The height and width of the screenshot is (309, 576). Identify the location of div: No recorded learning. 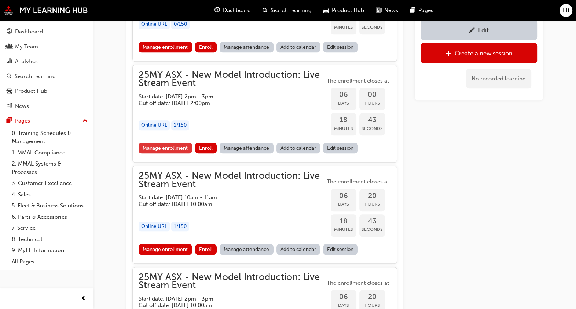
(499, 78).